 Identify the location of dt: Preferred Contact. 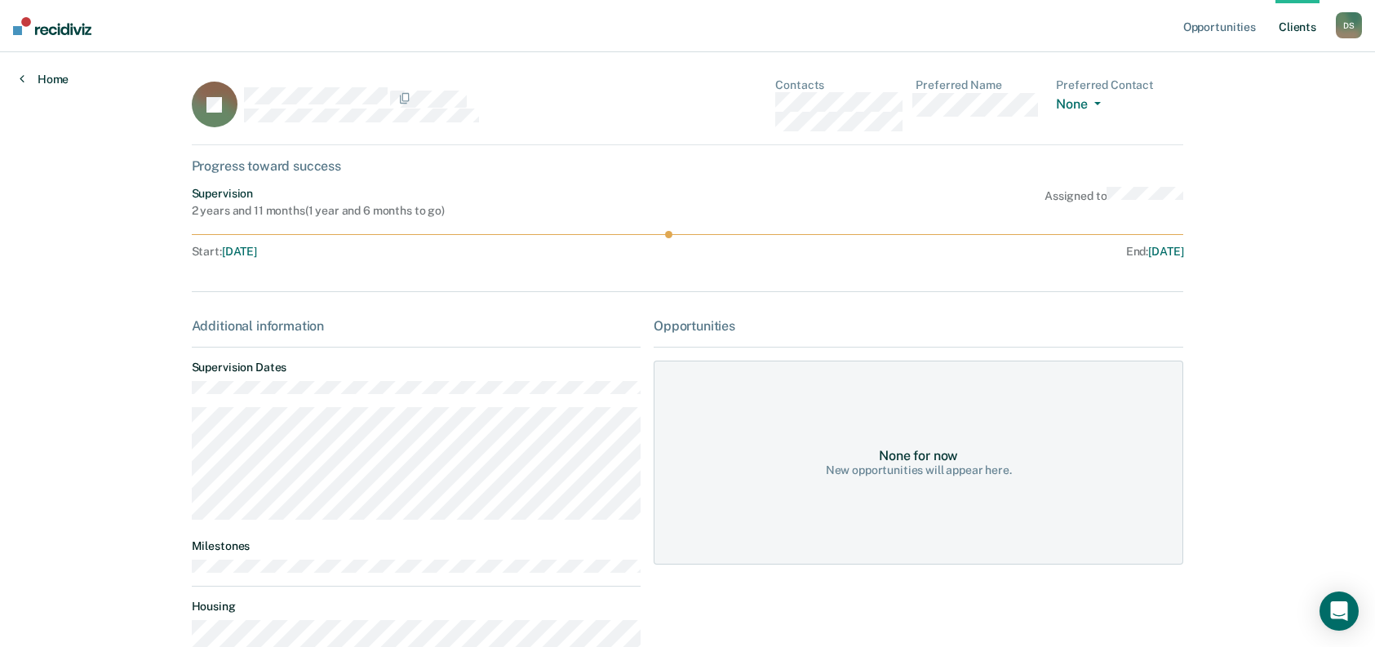
(1119, 85).